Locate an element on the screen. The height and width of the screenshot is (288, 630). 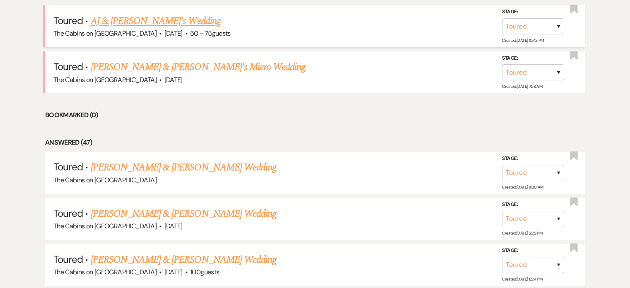
span: 50 - 75 guests is located at coordinates (210, 33).